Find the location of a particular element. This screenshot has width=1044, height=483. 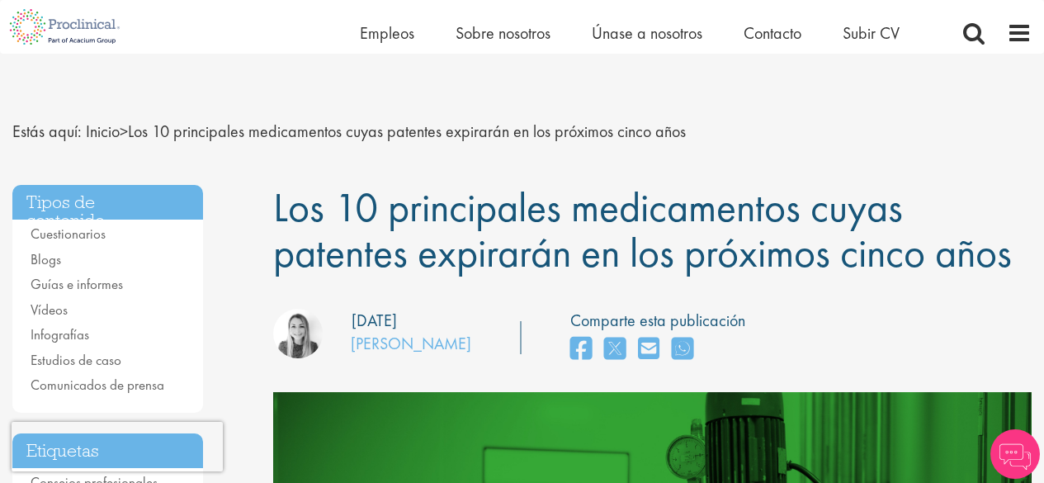

font: Empleos is located at coordinates (387, 33).